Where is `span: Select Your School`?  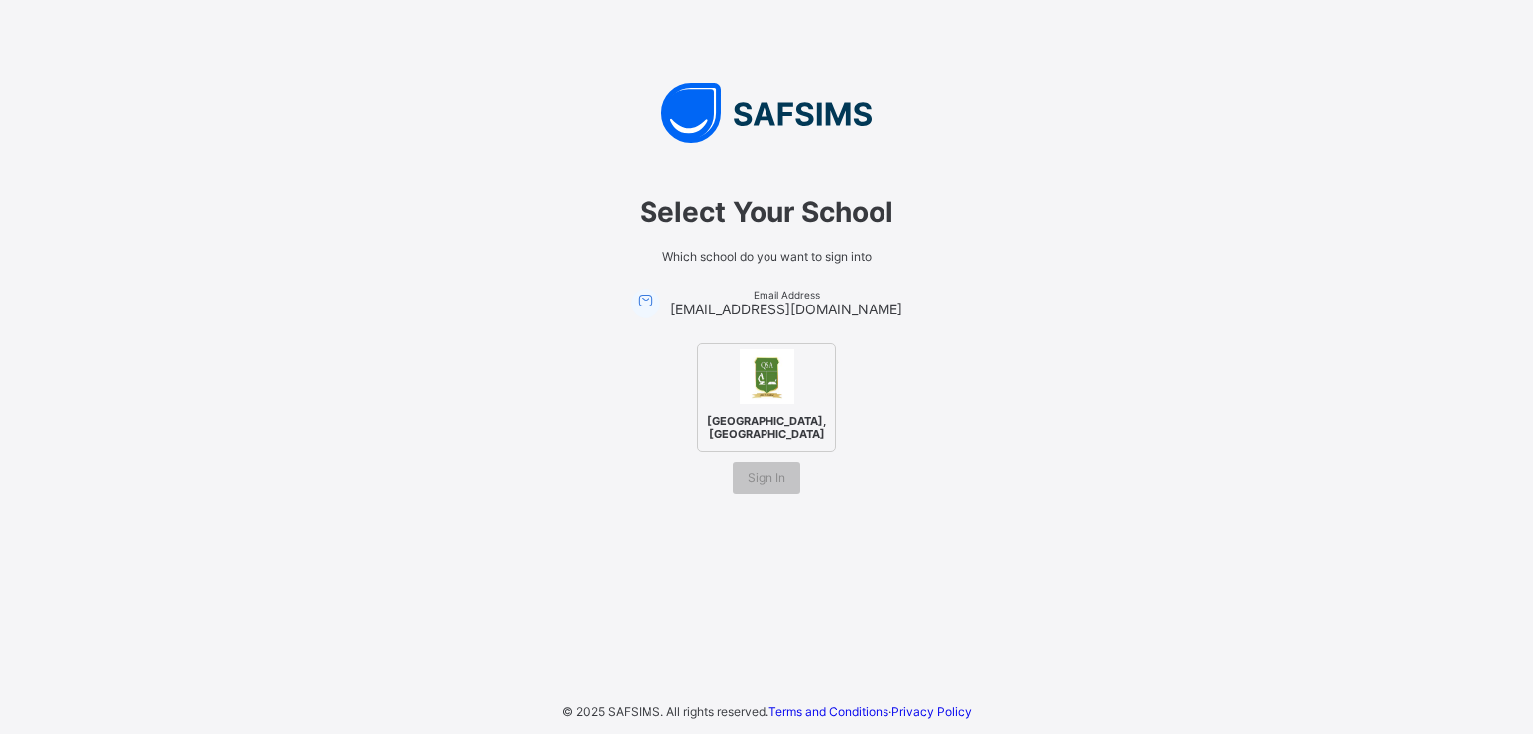
span: Select Your School is located at coordinates (766, 212).